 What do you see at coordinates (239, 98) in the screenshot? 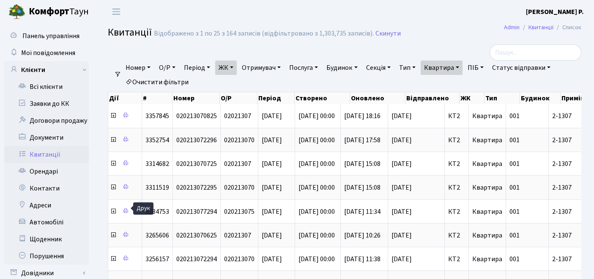
I see `th: О/Р` at bounding box center [239, 98].